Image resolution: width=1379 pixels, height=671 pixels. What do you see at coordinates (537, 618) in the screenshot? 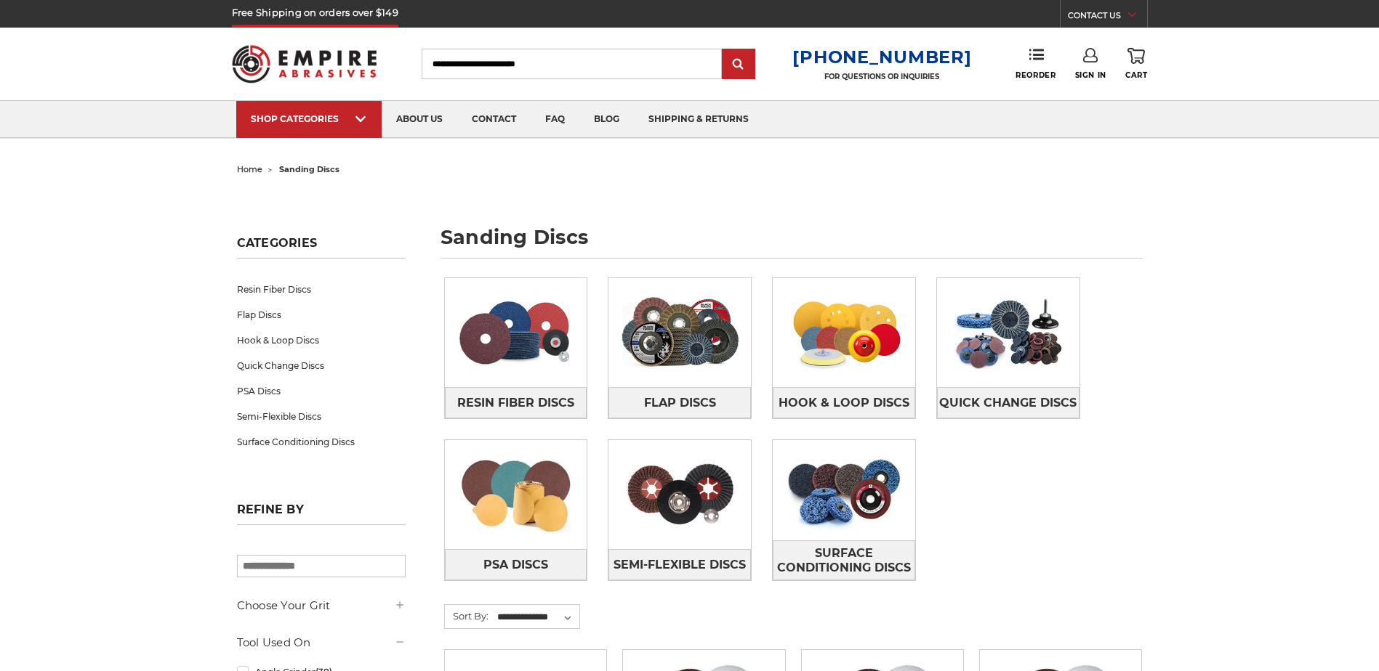
I see `select: Sort By:` at bounding box center [537, 618].